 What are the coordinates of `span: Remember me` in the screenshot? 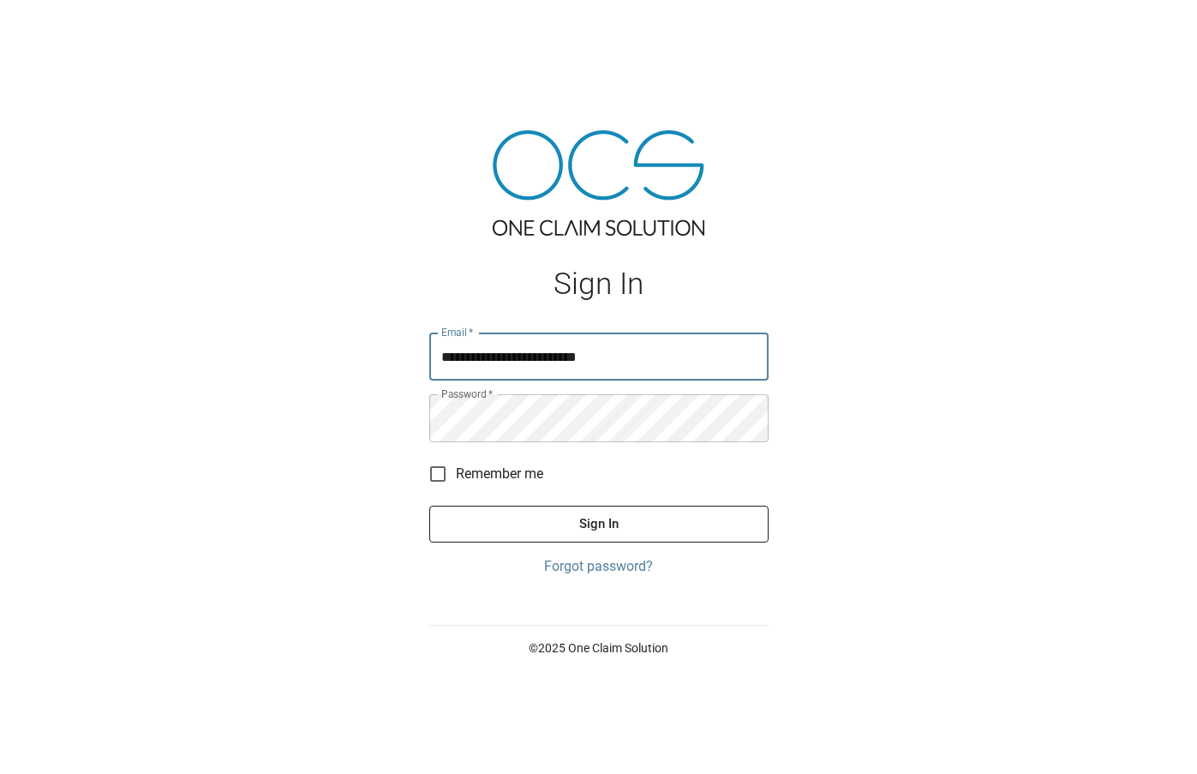 It's located at (500, 474).